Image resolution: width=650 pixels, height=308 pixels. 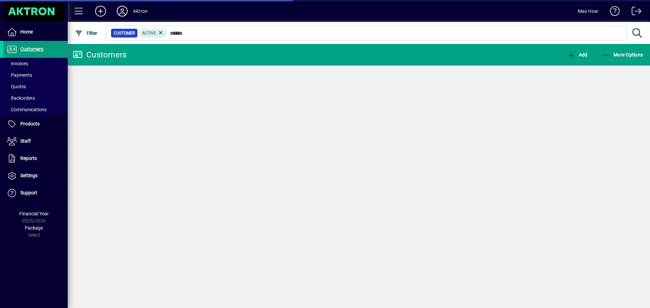 I want to click on span: Products, so click(x=30, y=124).